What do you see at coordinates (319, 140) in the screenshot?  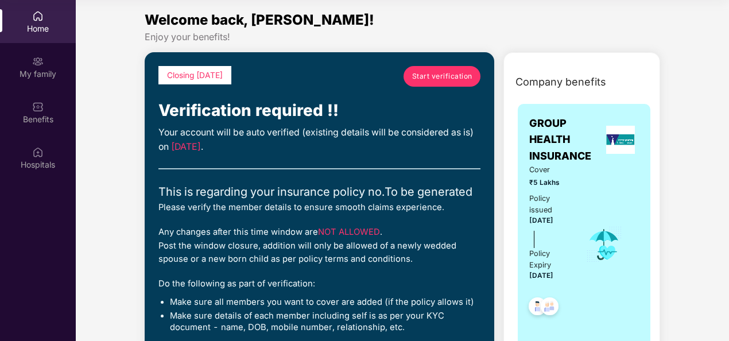 I see `div: Your account will be auto verified (existing details will be considered as is) on .` at bounding box center [319, 140].